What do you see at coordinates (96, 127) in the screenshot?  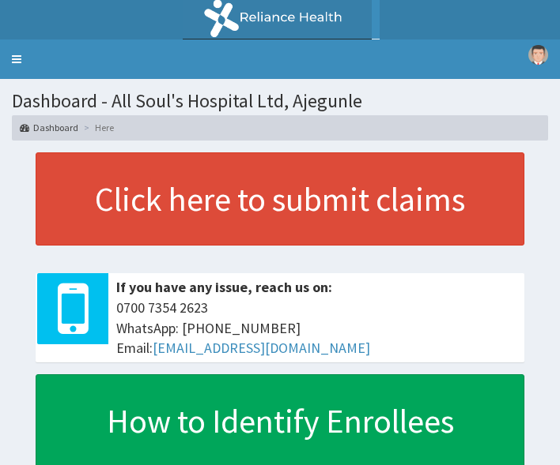 I see `li: Here` at bounding box center [96, 127].